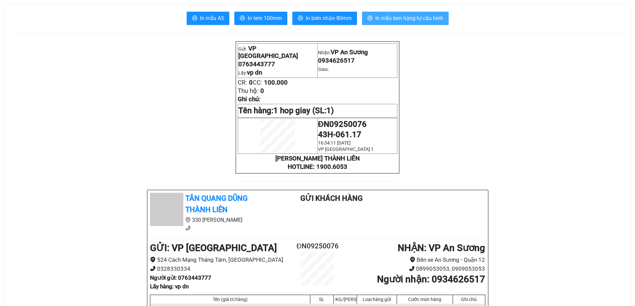  I want to click on span: Thu hộ:, so click(248, 91).